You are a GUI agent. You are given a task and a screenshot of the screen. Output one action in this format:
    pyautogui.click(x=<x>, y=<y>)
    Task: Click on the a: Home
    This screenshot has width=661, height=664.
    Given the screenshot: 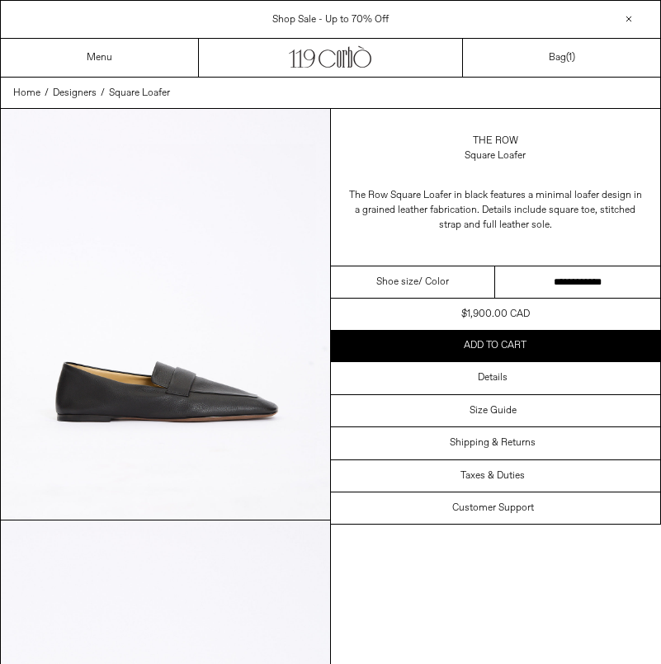 What is the action you would take?
    pyautogui.click(x=26, y=93)
    